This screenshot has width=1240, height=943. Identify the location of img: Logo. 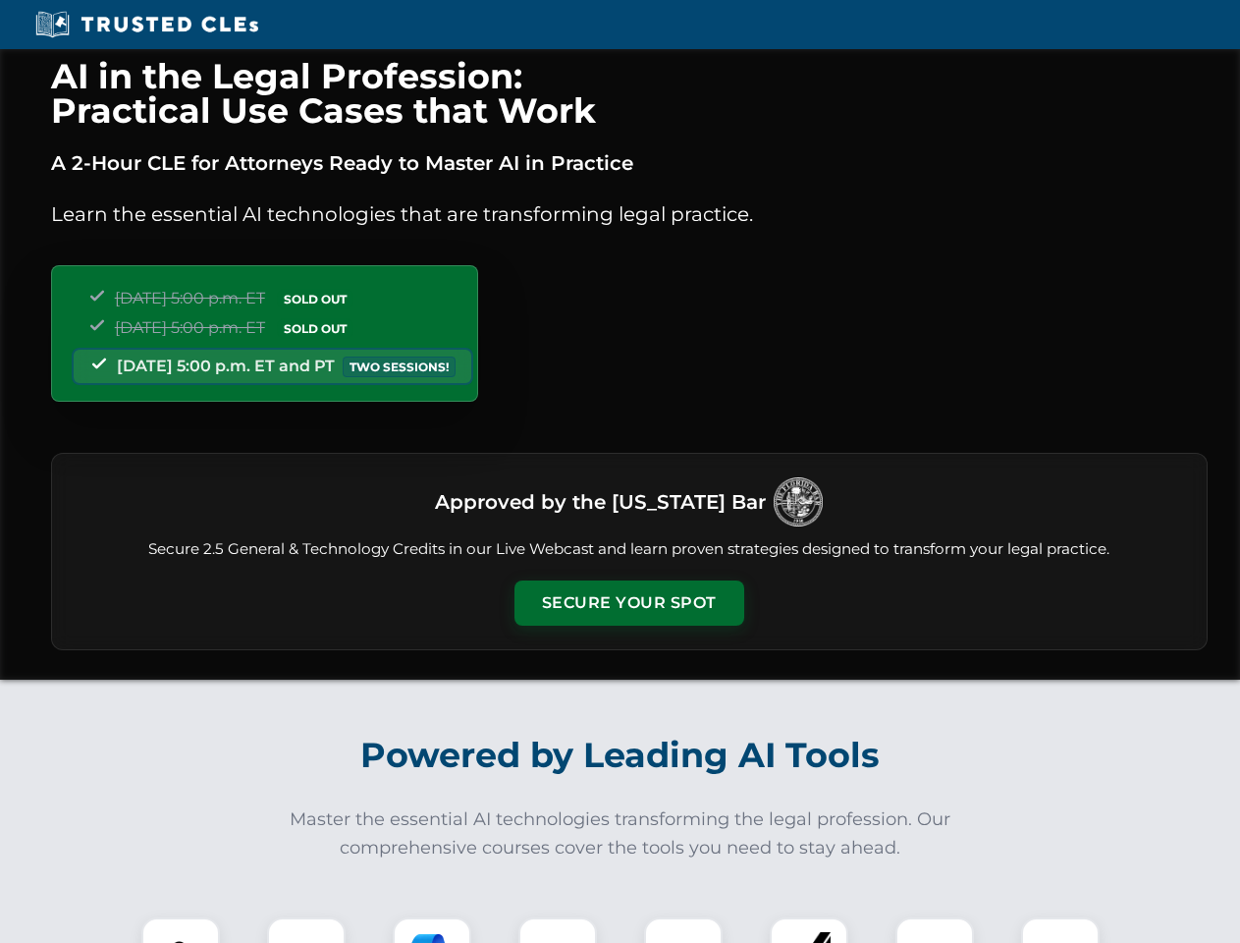
(798, 502).